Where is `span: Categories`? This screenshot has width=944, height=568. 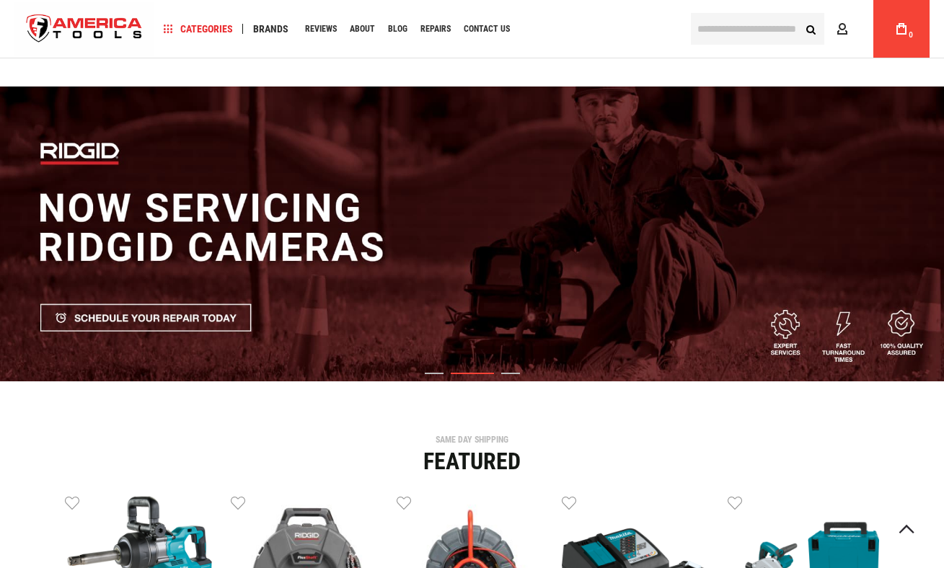
span: Categories is located at coordinates (198, 29).